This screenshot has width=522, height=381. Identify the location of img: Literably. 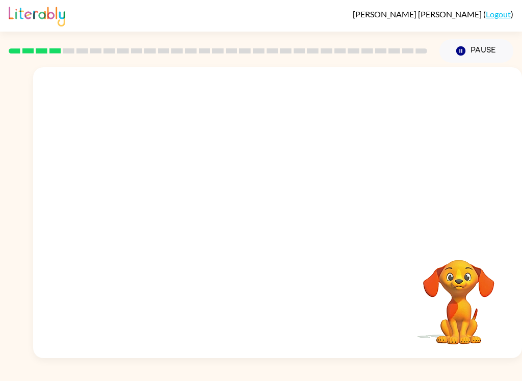
(37, 15).